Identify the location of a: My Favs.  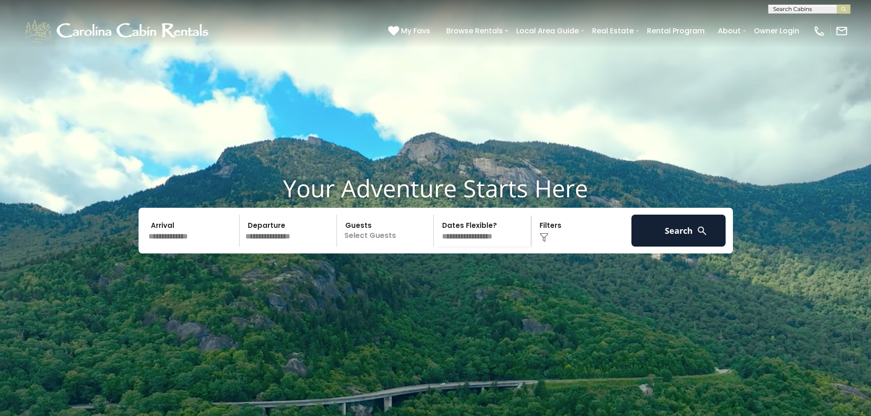
(410, 31).